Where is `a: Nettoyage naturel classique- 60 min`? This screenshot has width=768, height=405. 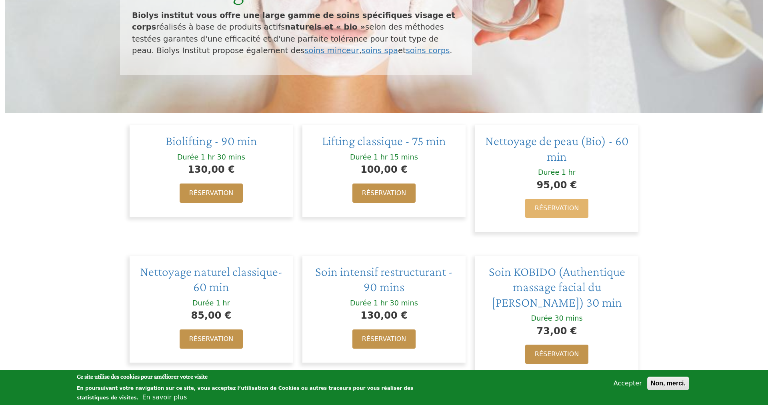
a: Nettoyage naturel classique- 60 min is located at coordinates (211, 279).